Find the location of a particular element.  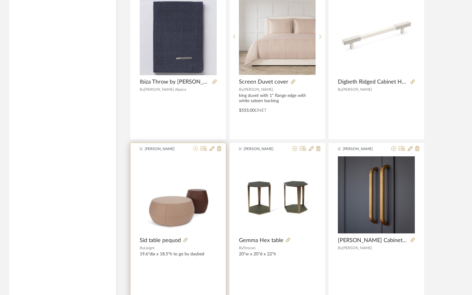

span: Sid table pequod is located at coordinates (160, 240).